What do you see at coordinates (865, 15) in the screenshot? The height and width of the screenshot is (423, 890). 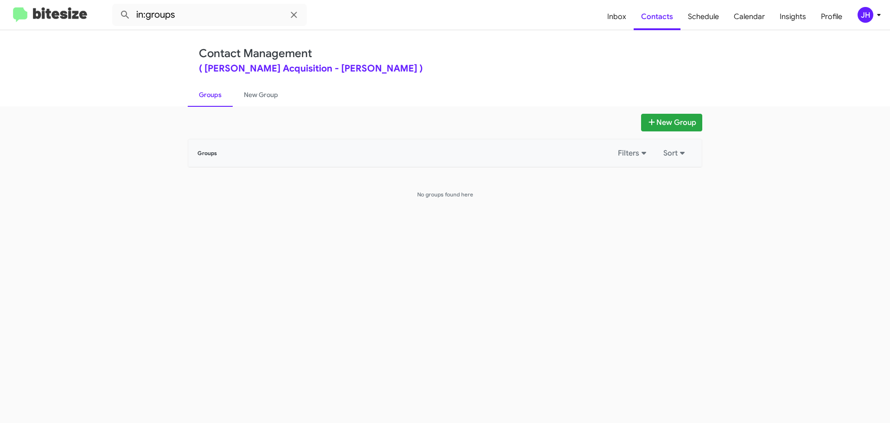 I see `button: JH` at bounding box center [865, 15].